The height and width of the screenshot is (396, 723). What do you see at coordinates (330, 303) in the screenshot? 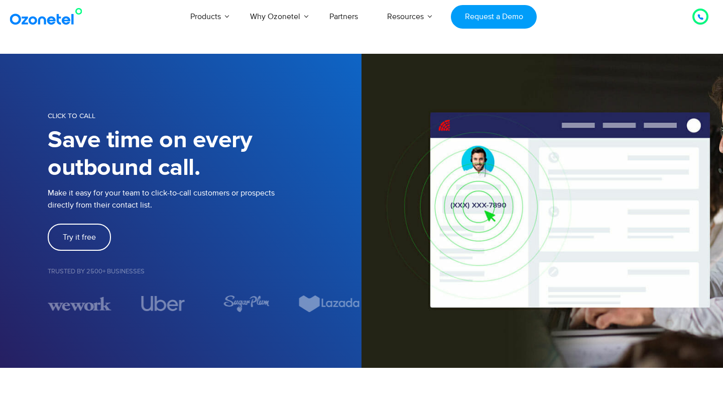
I see `div: 6 / 7` at bounding box center [330, 303].